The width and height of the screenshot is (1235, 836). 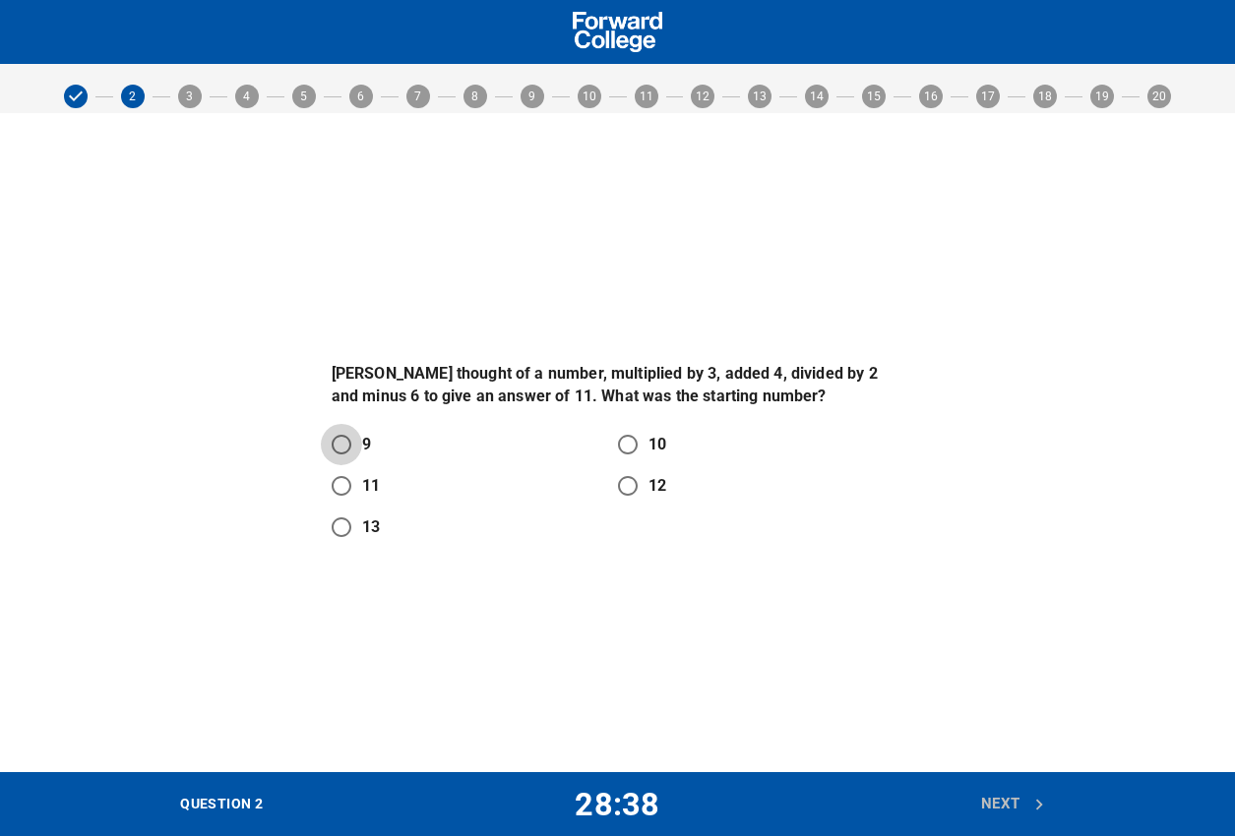 I want to click on p: 11, so click(x=371, y=486).